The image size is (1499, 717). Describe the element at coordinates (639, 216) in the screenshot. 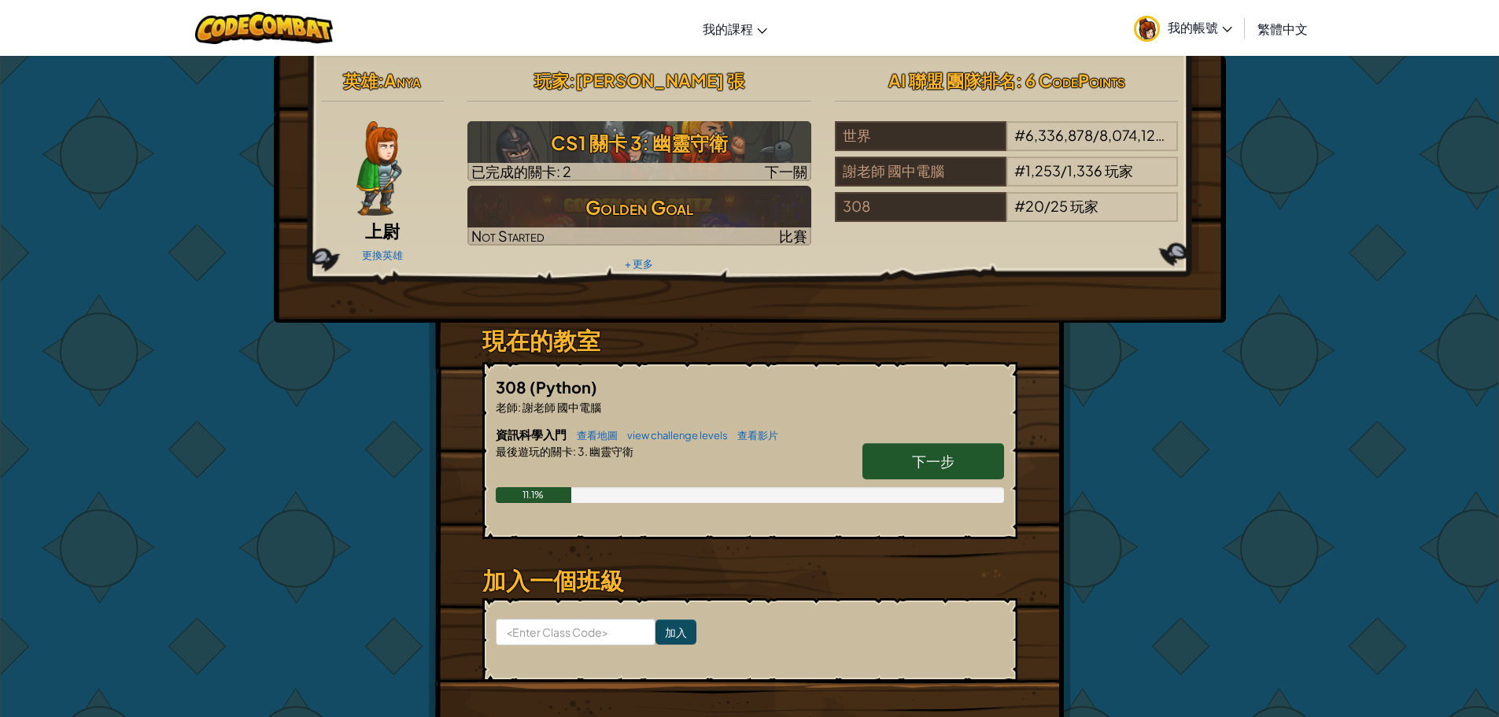

I see `img: Golden Goal` at that location.